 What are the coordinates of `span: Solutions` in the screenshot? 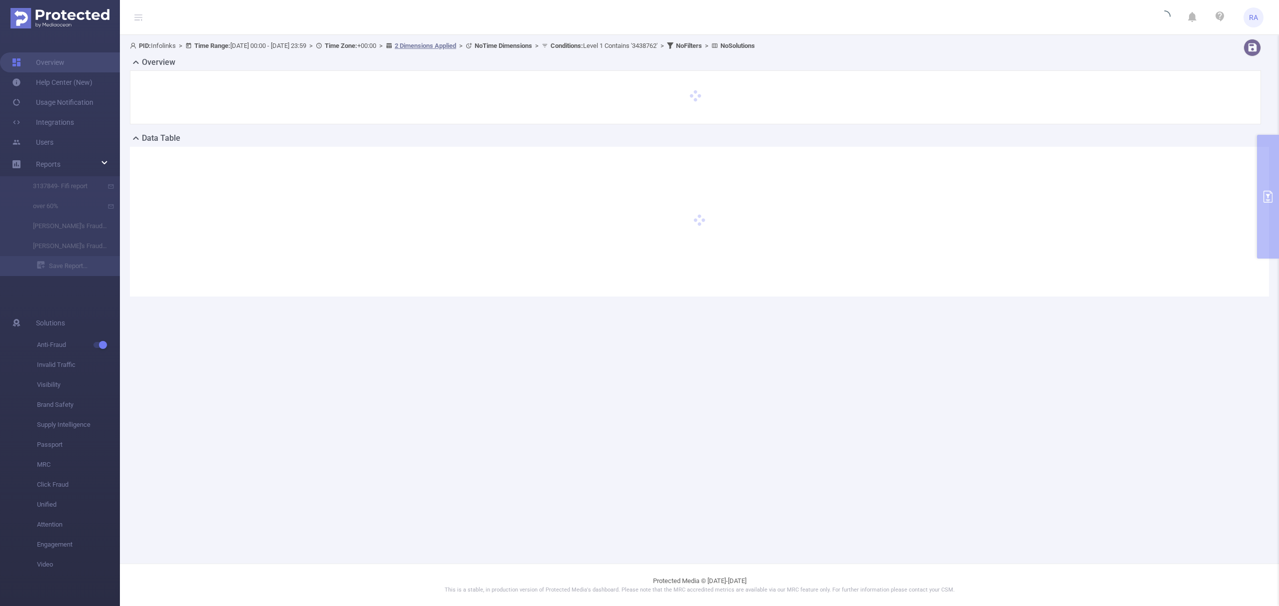 It's located at (50, 323).